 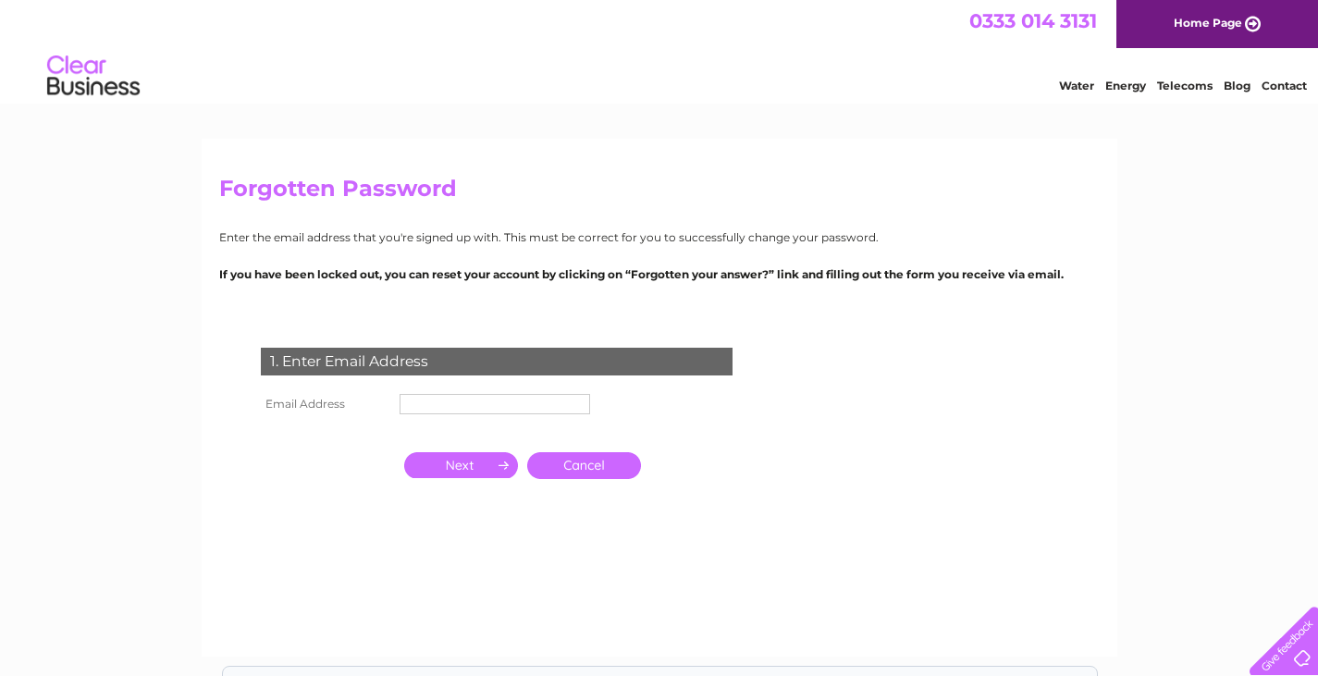 I want to click on p: If you have been locked out, you can reset your account by clicking on “Forgotten your answer?” l..., so click(x=659, y=274).